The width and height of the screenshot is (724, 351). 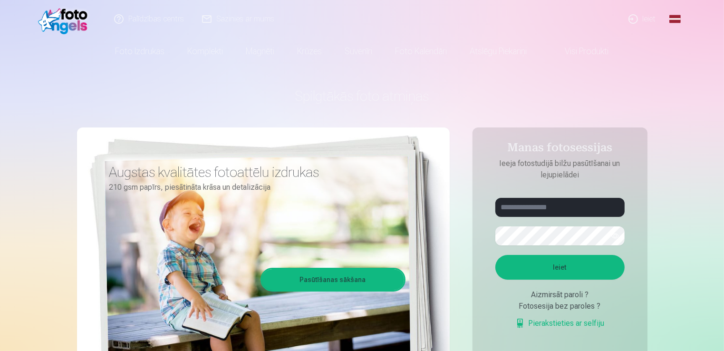 I want to click on a: Foto izdrukas, so click(x=140, y=51).